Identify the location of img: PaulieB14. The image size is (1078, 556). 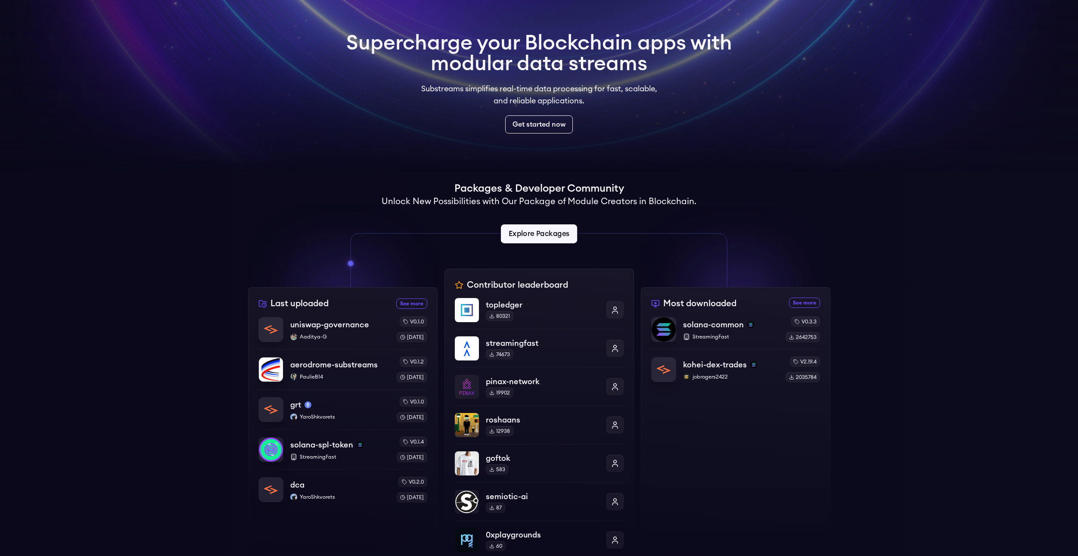
(294, 377).